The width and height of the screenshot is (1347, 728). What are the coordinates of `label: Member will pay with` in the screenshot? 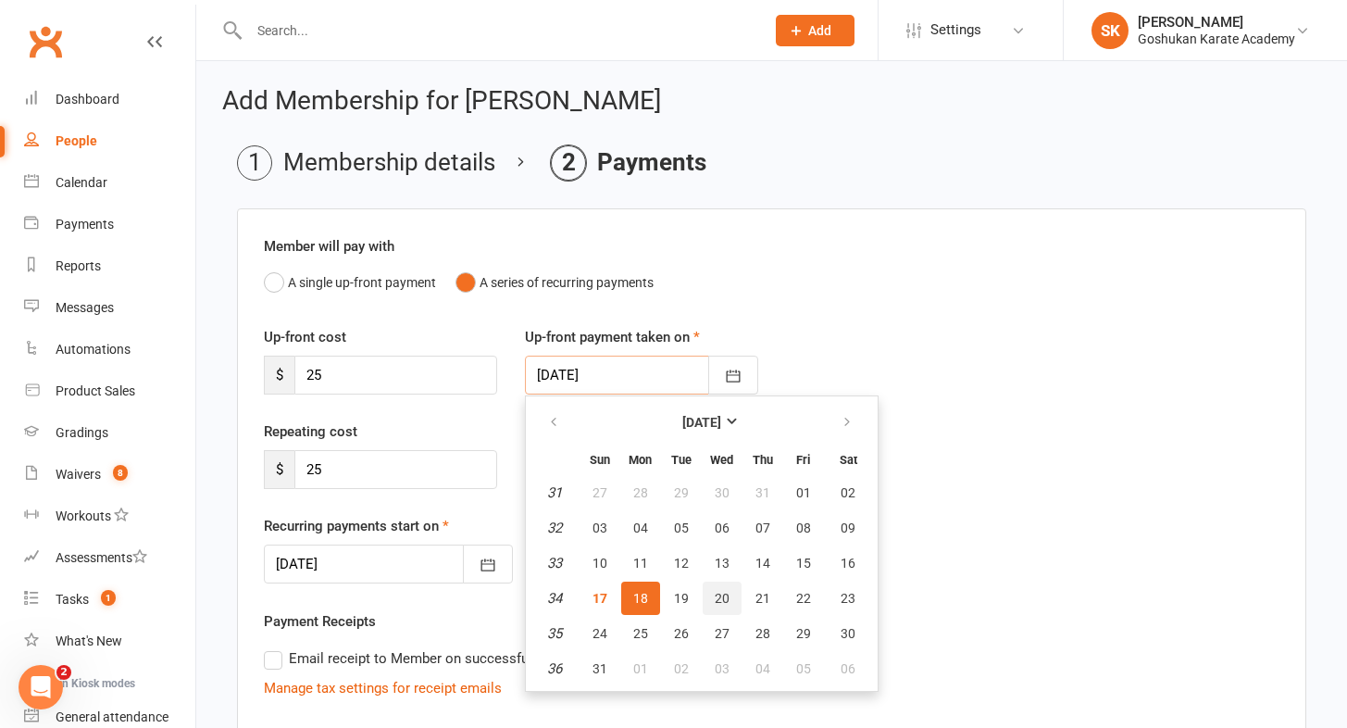 It's located at (329, 246).